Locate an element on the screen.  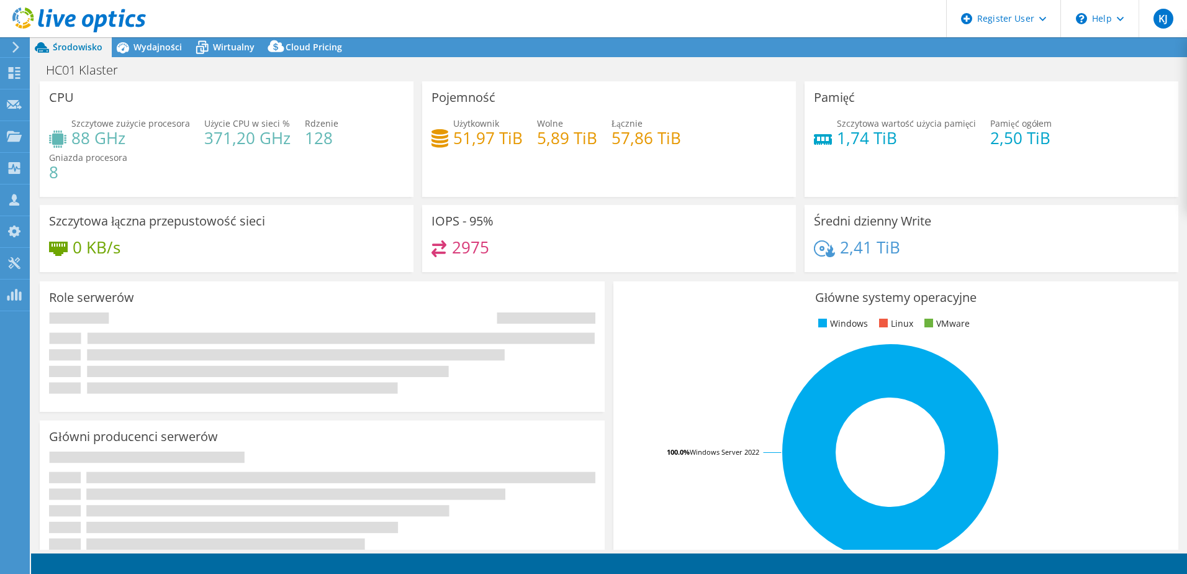
span: Szczytowe zużycie procesora is located at coordinates (130, 123).